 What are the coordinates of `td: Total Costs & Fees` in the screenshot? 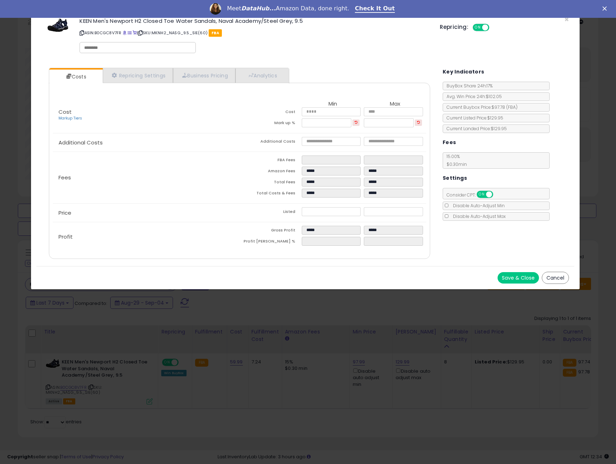 It's located at (271, 194).